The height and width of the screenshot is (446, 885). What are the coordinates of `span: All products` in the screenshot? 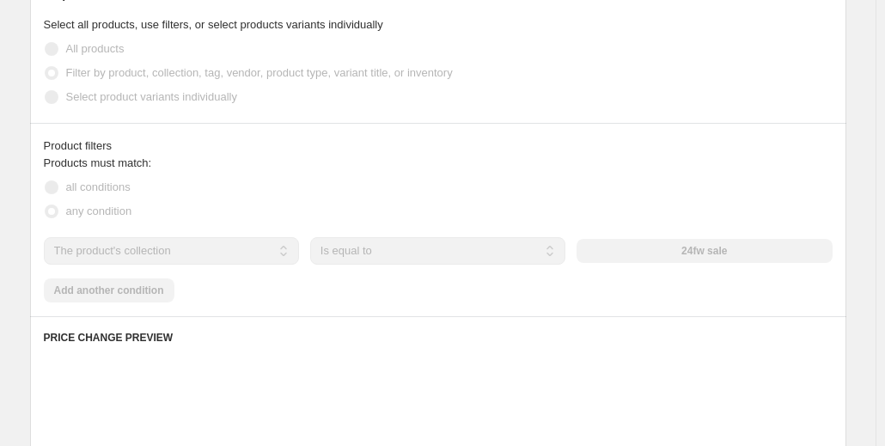 It's located at (95, 48).